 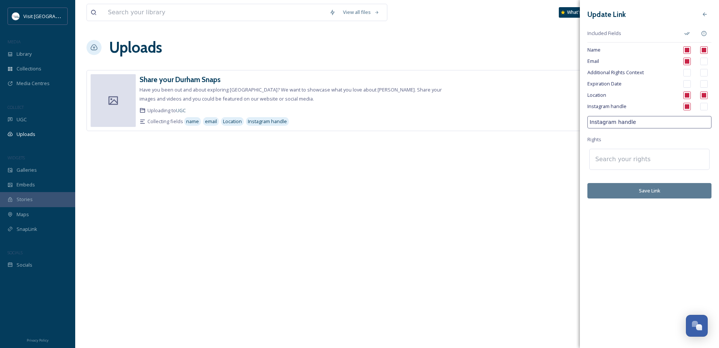 What do you see at coordinates (181, 110) in the screenshot?
I see `a: UGC` at bounding box center [181, 110].